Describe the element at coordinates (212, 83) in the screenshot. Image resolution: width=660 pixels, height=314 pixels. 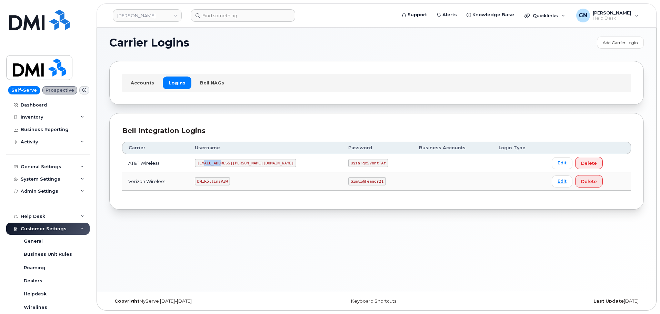
I see `a: Bell NAGs` at that location.